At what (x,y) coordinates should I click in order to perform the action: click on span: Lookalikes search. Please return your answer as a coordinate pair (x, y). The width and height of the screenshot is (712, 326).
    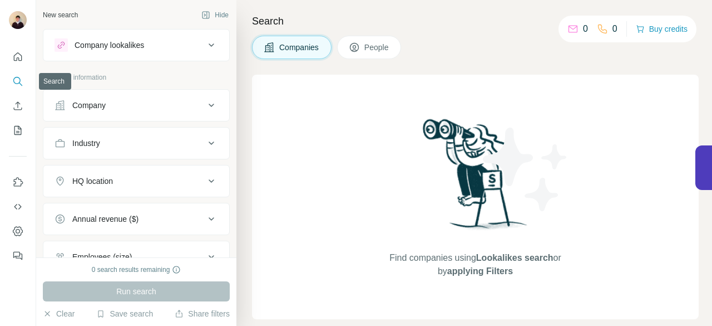
    Looking at the image, I should click on (515, 257).